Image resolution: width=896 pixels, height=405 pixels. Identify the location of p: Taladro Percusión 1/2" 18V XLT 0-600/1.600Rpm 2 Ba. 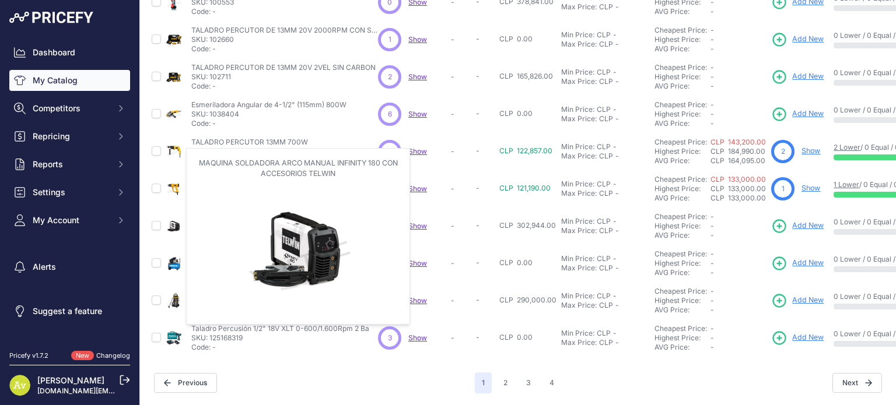
(280, 329).